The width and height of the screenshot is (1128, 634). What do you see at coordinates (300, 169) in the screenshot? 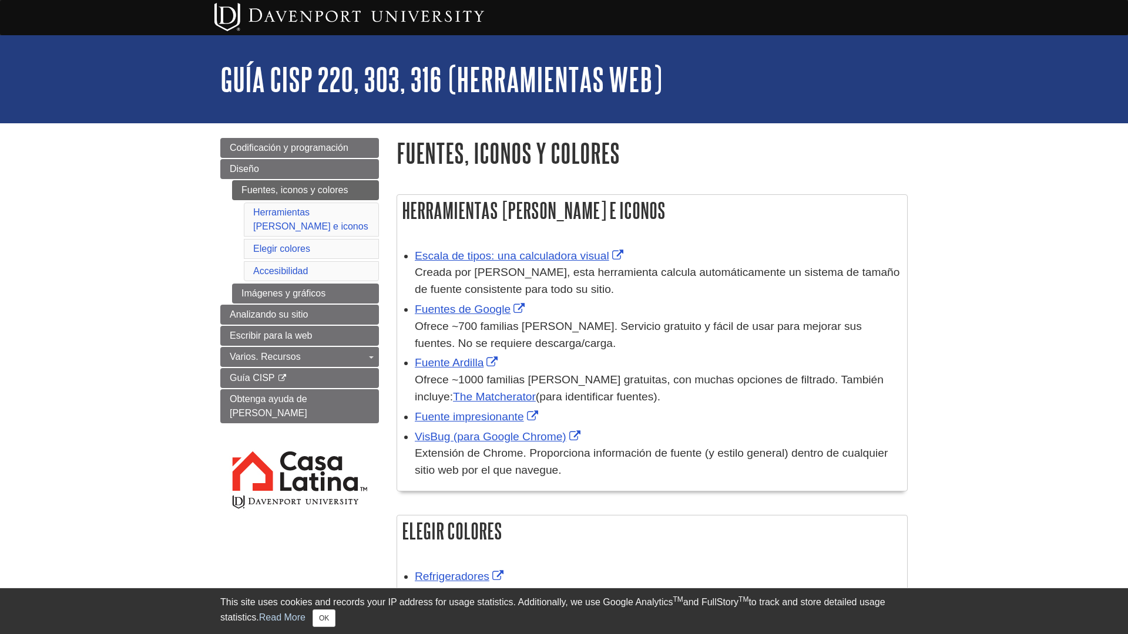
I see `a: Diseño` at bounding box center [300, 169].